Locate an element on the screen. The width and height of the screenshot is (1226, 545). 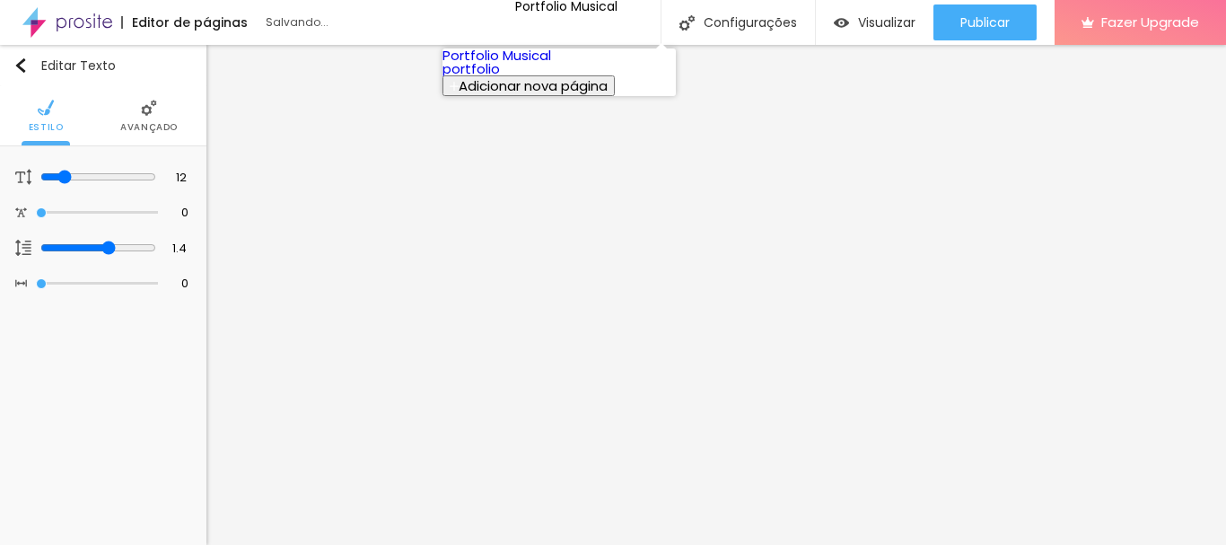
div: Editar Texto is located at coordinates (65, 66).